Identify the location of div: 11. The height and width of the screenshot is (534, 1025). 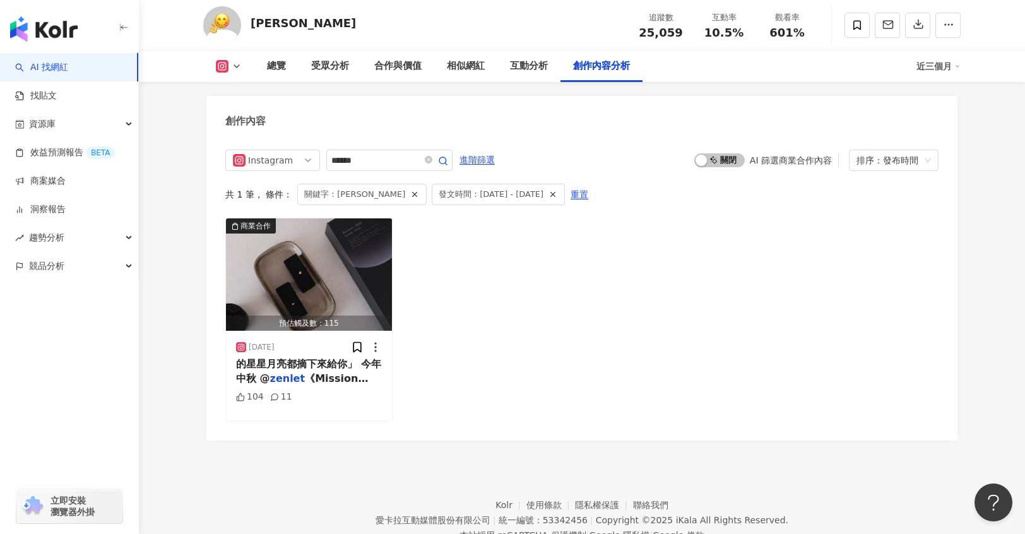
(281, 397).